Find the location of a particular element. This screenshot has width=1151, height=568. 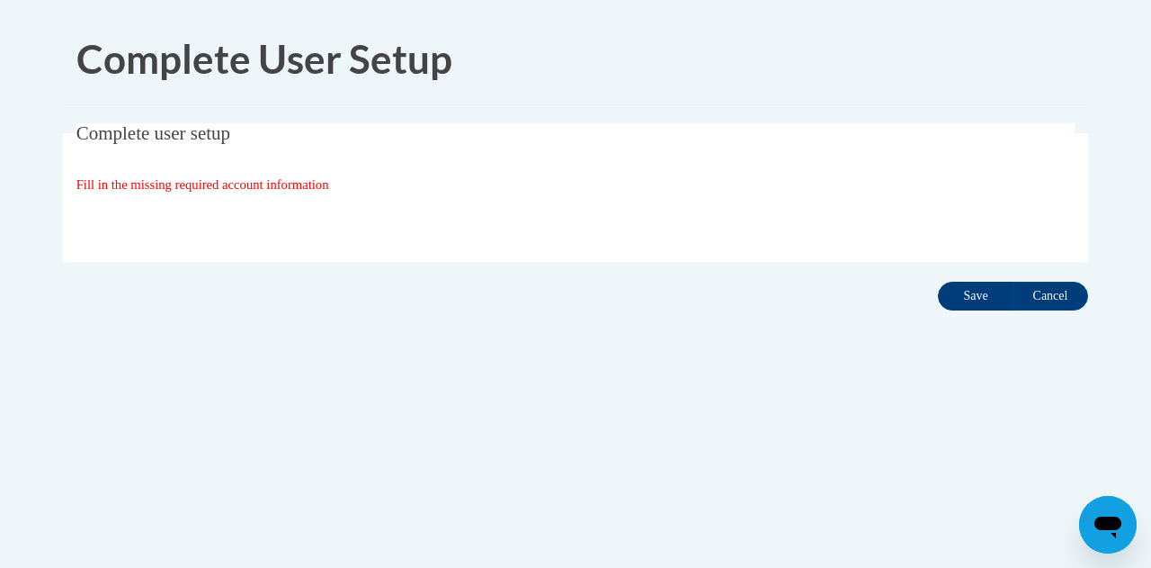

input: Cancel is located at coordinates (1051, 296).